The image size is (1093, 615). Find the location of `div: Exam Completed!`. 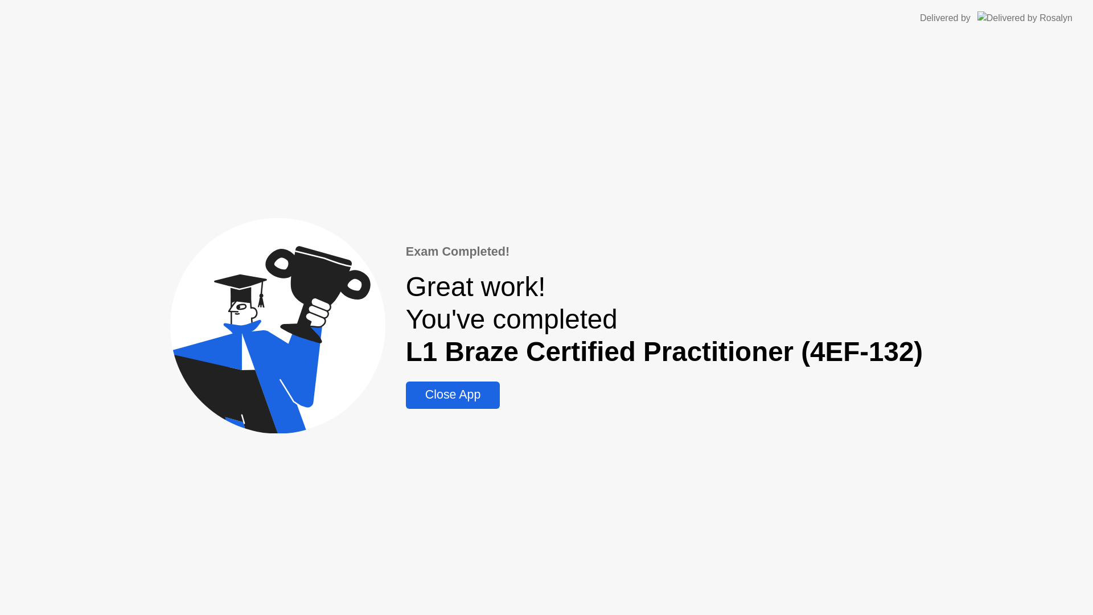

div: Exam Completed! is located at coordinates (664, 252).